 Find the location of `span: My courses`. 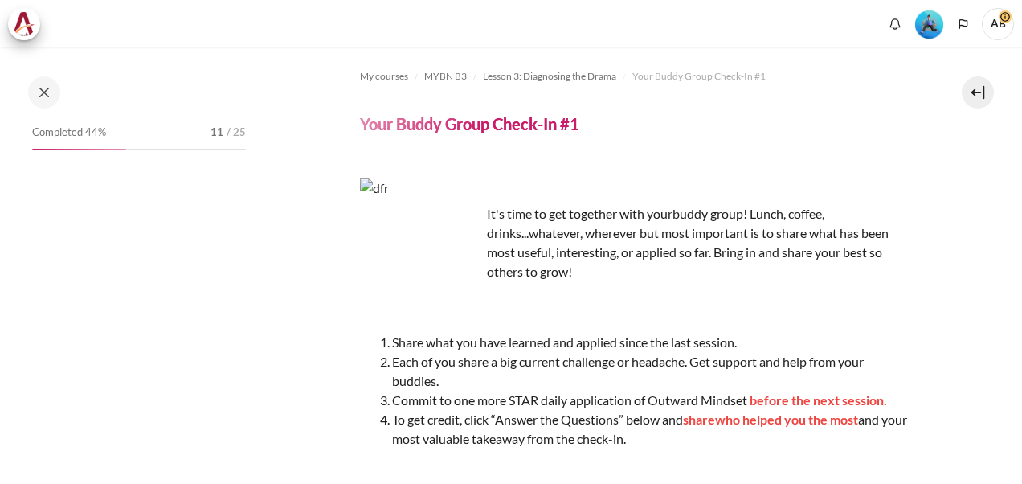

span: My courses is located at coordinates (384, 76).